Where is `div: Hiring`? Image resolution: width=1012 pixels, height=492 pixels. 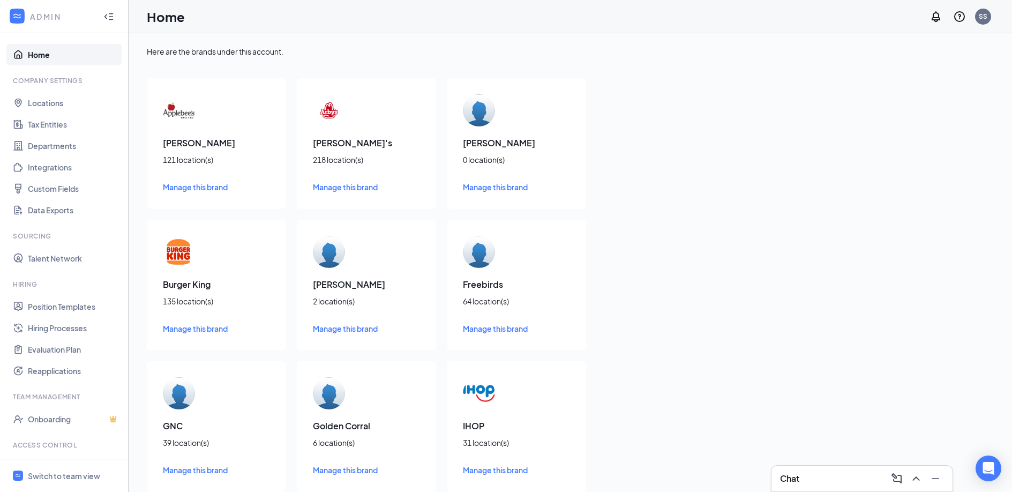
div: Hiring is located at coordinates (65, 284).